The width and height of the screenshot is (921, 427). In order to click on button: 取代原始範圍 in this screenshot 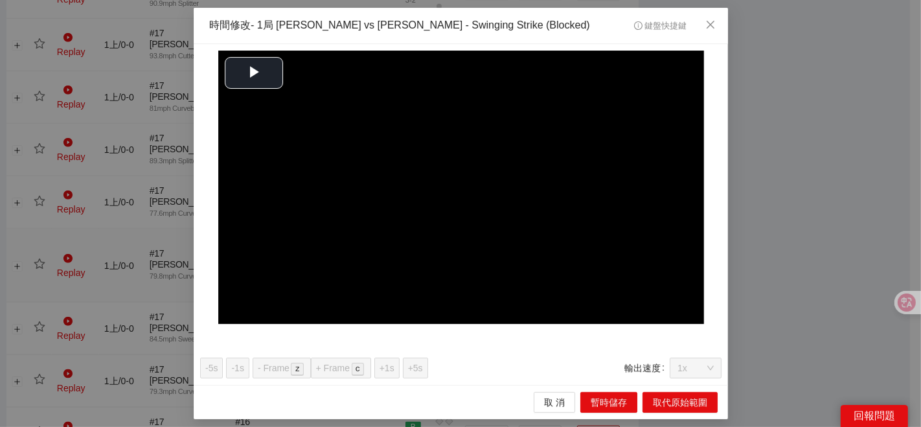, I will do `click(680, 402)`.